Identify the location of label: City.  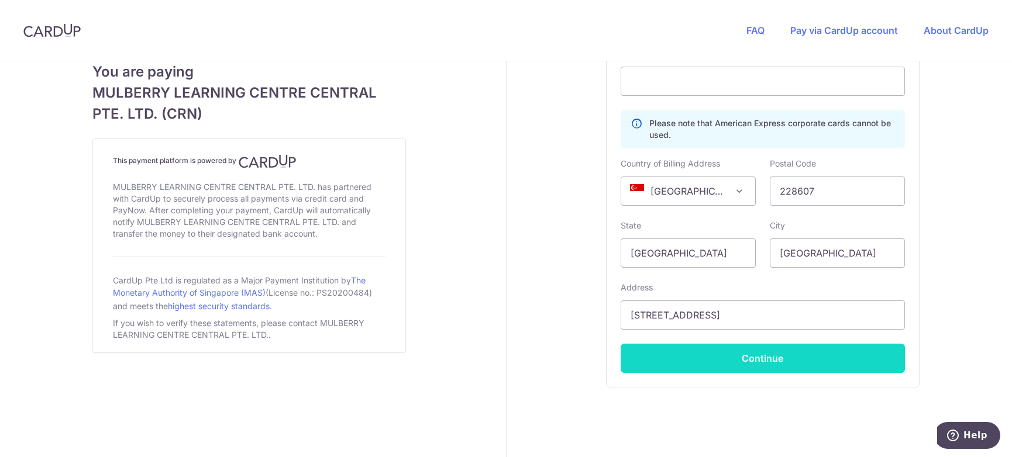
(777, 226).